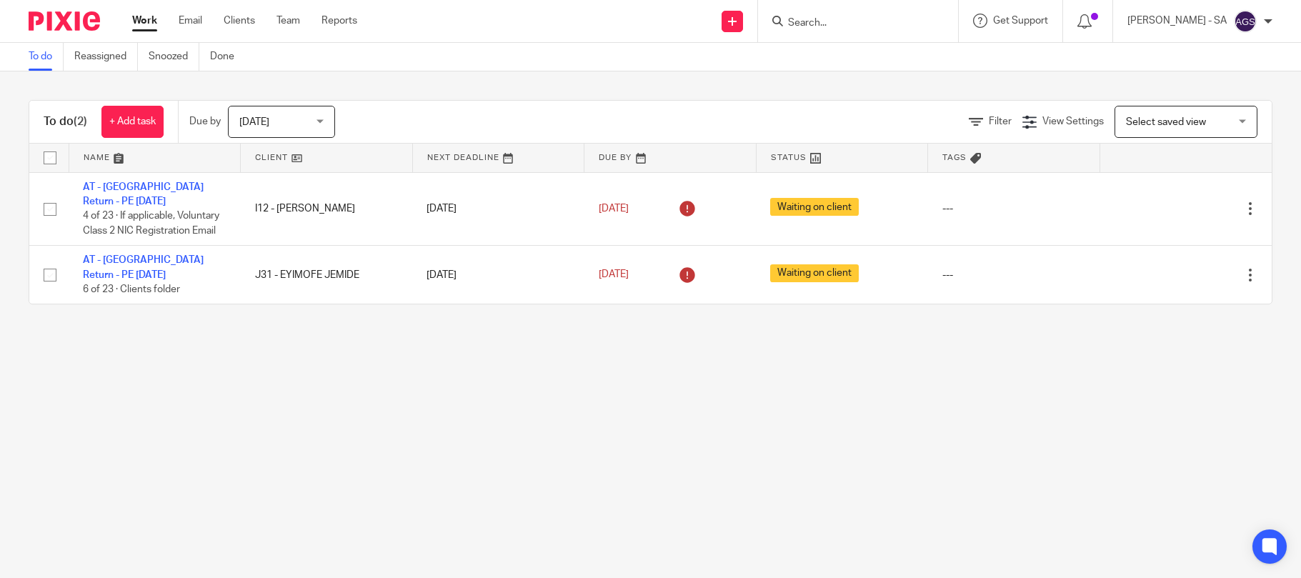  I want to click on a: Clients, so click(239, 21).